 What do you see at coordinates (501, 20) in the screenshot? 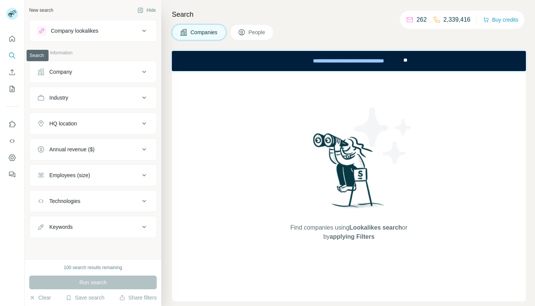
I see `button: Buy credits` at bounding box center [501, 20].